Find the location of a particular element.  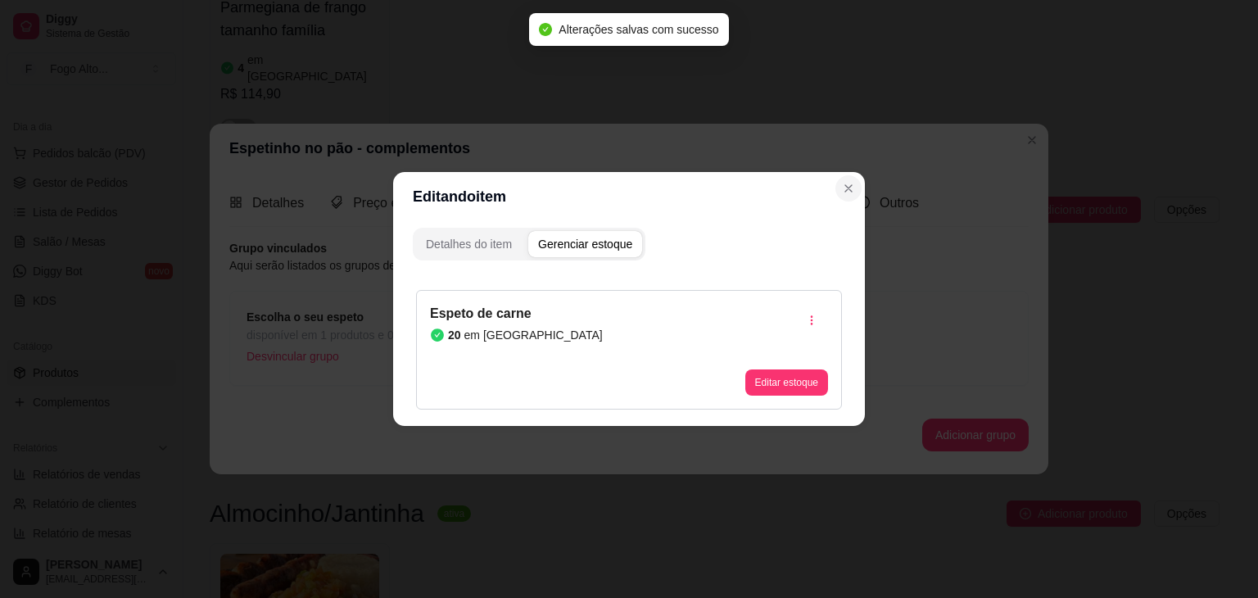

button: Editar estoque is located at coordinates (786, 382).